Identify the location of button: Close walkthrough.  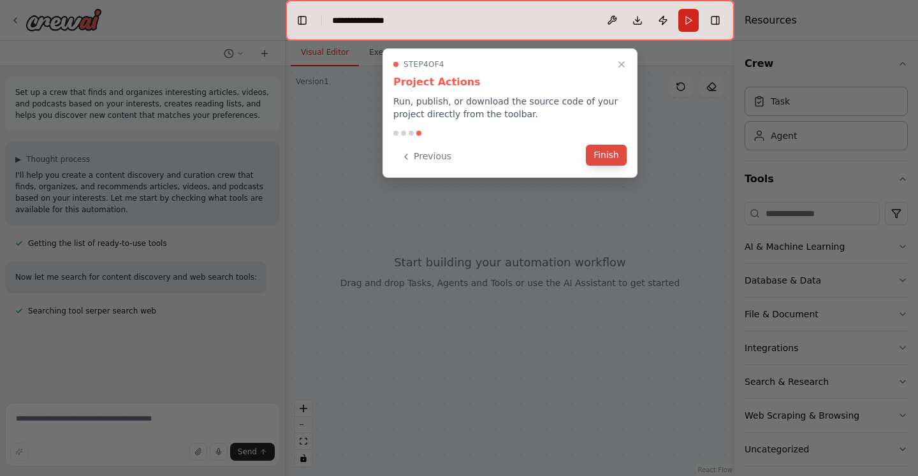
(622, 64).